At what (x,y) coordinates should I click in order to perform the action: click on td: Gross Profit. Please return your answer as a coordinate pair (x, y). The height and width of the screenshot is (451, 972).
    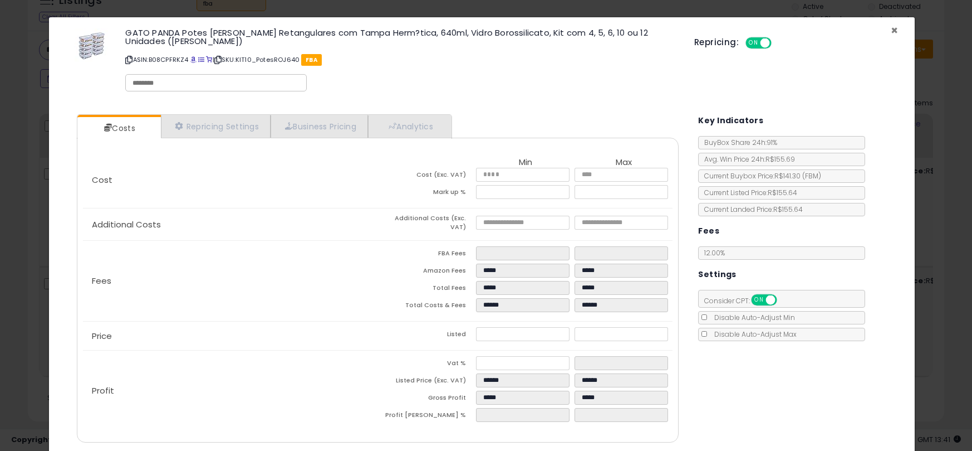
    Looking at the image, I should click on (427, 399).